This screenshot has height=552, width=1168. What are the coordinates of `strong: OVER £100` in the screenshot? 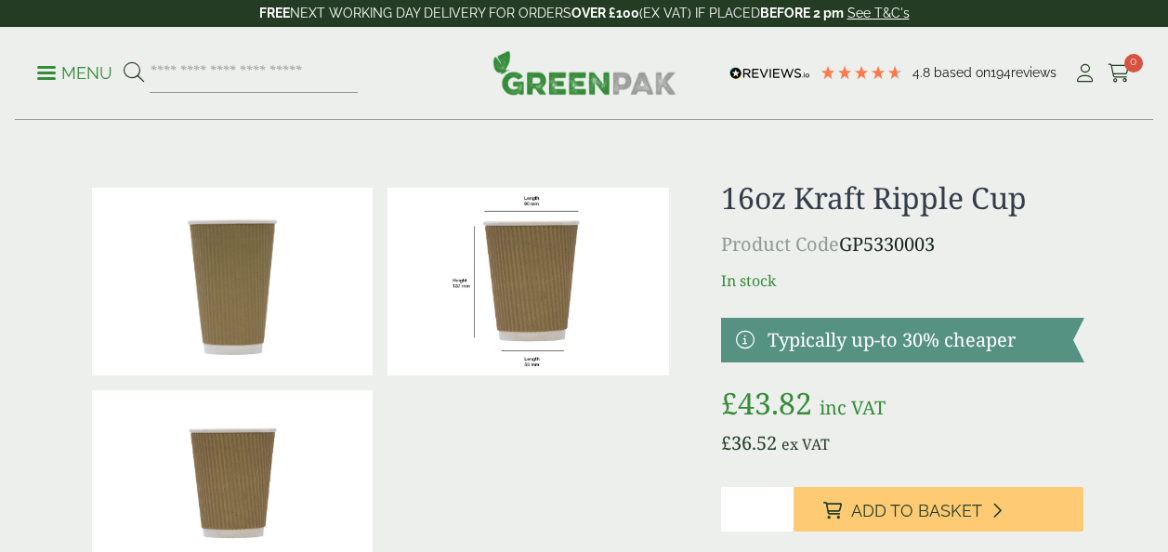 It's located at (605, 13).